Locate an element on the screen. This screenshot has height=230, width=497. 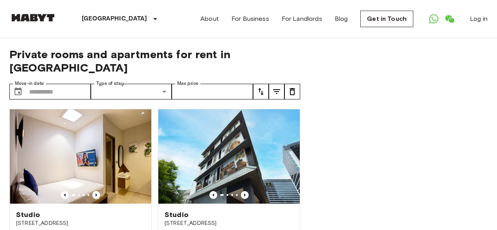
a: Open WeChat is located at coordinates (450, 19).